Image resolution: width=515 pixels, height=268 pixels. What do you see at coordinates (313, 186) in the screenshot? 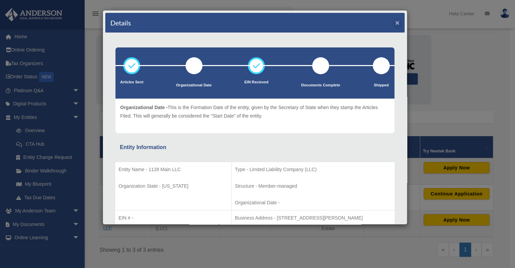
I see `p: Structure - Member-managed` at bounding box center [313, 186].